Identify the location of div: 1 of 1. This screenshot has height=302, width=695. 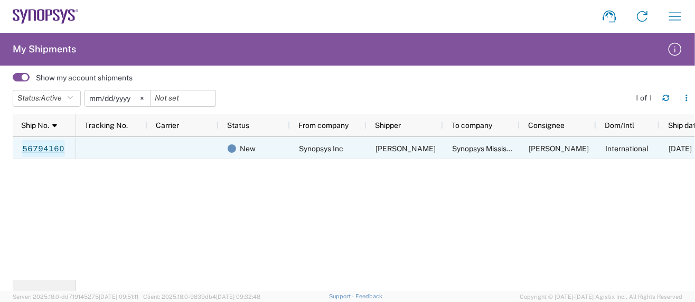
(644, 98).